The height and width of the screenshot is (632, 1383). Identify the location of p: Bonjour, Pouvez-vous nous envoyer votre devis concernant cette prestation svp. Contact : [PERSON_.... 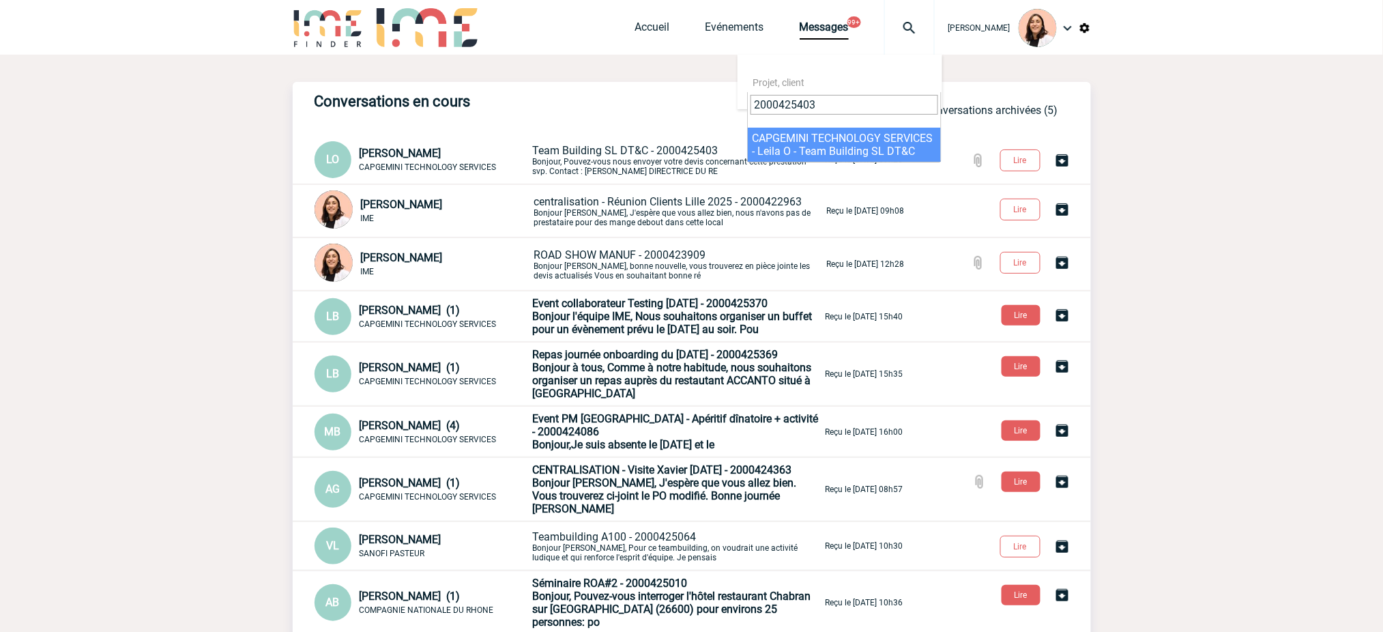
(678, 160).